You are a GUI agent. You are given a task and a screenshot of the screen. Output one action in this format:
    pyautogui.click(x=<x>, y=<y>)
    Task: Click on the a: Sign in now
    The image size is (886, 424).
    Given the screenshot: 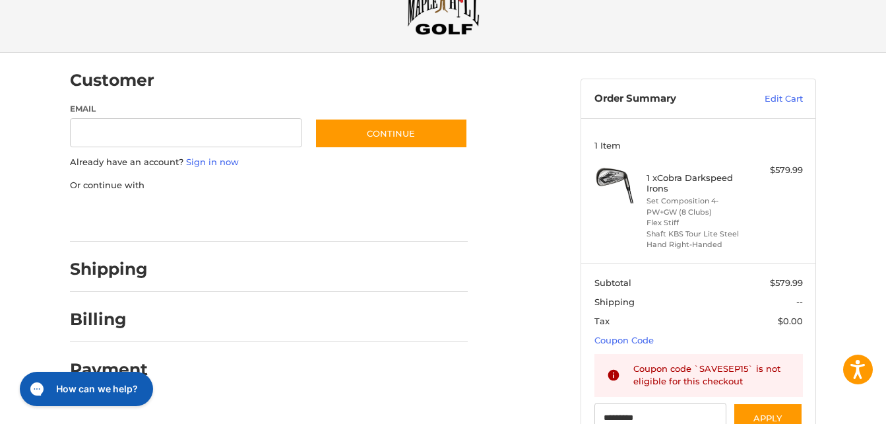 What is the action you would take?
    pyautogui.click(x=212, y=162)
    